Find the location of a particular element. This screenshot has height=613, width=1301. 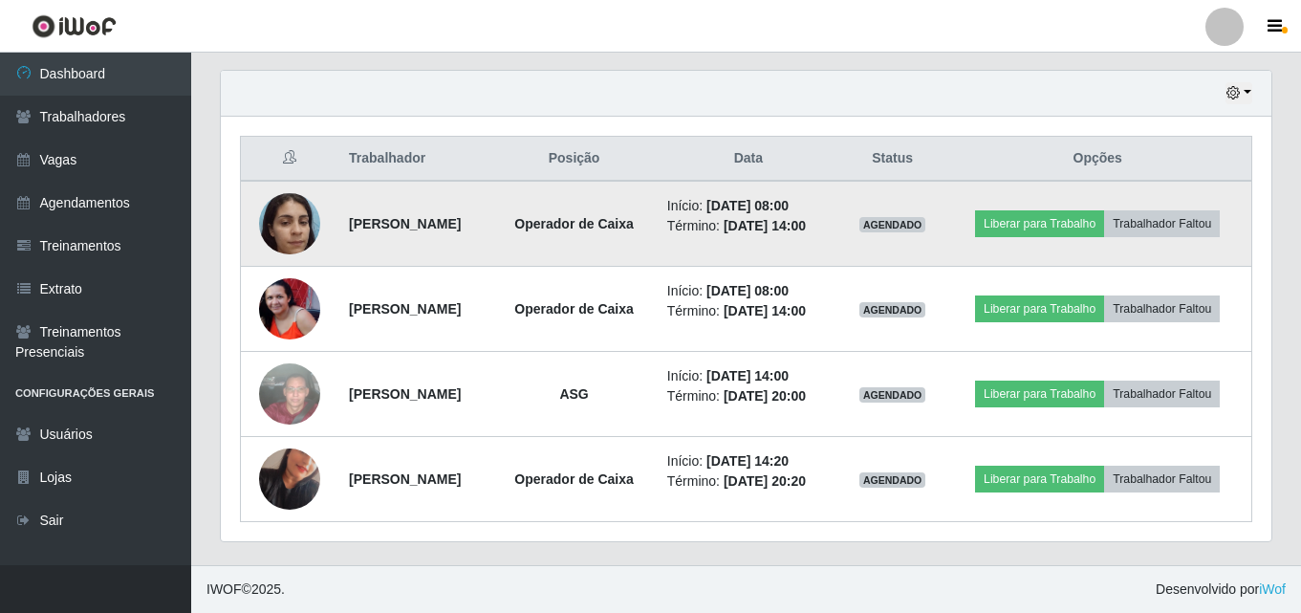

th: Posição is located at coordinates (574, 159).